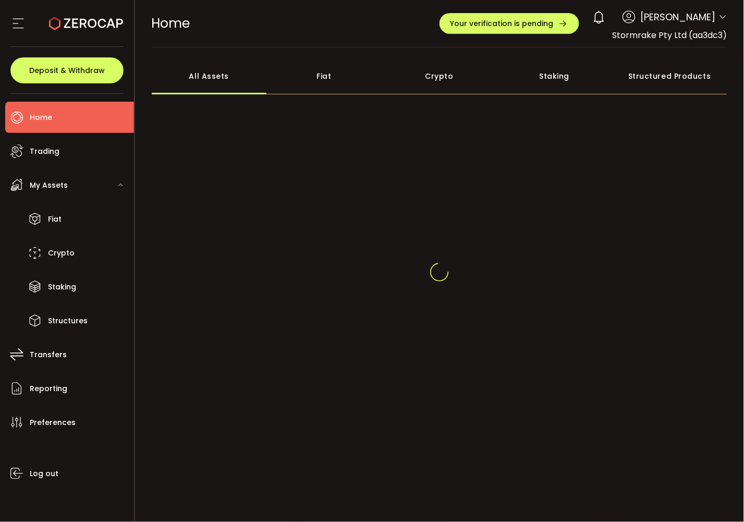 This screenshot has height=522, width=744. I want to click on span: Preferences, so click(53, 423).